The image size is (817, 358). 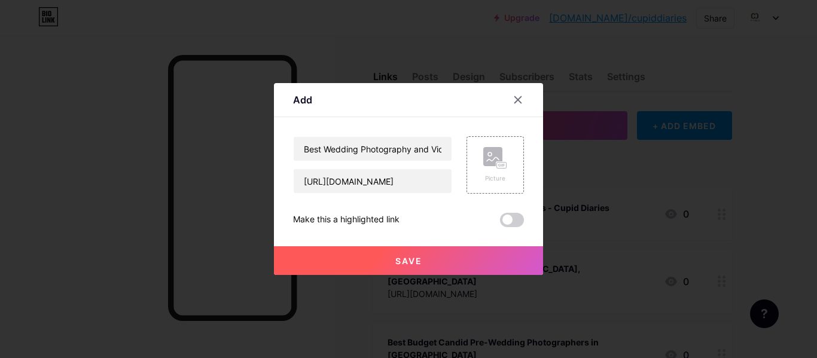 I want to click on span: Save, so click(x=409, y=261).